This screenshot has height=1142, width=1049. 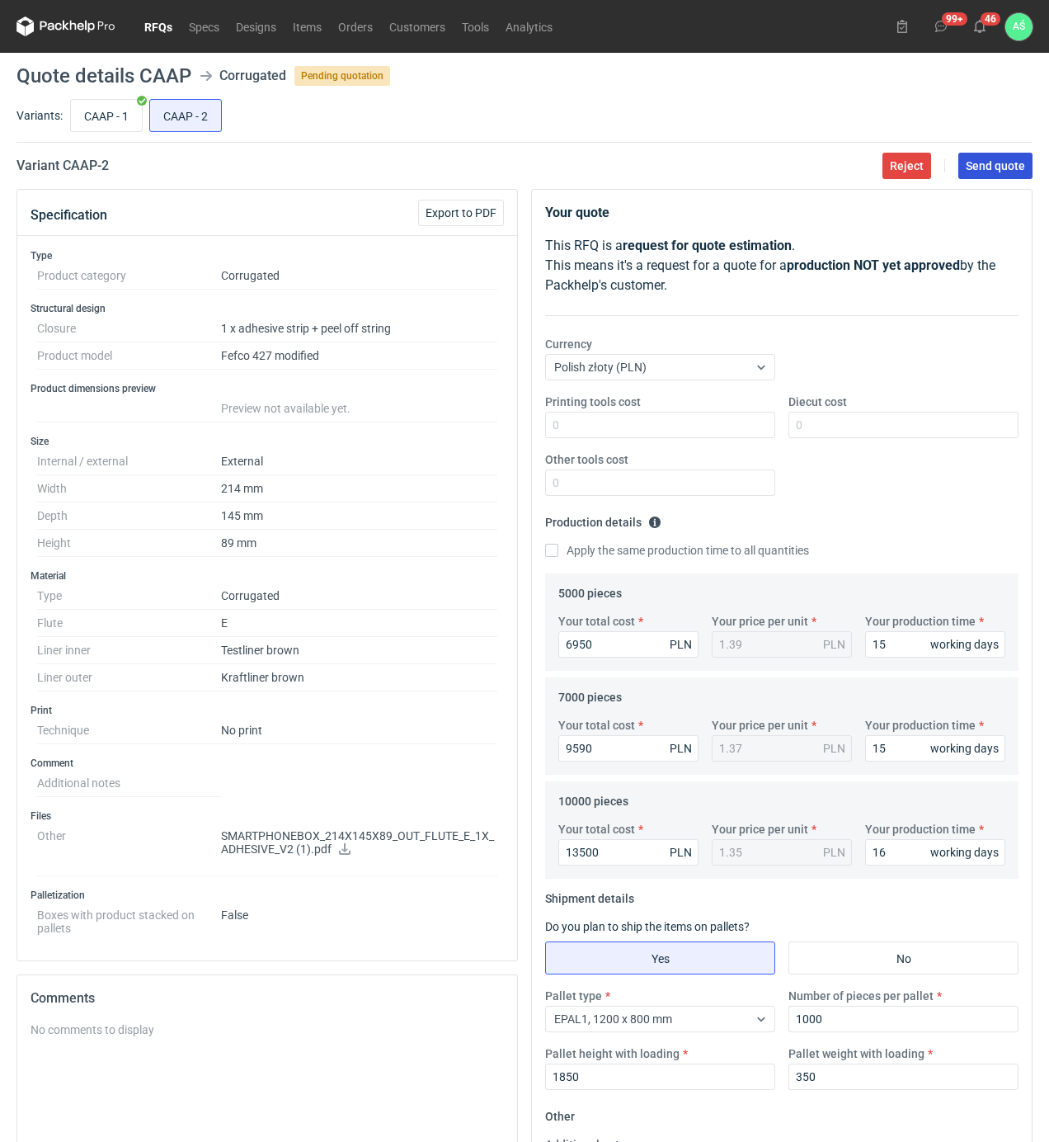 What do you see at coordinates (818, 402) in the screenshot?
I see `label: Diecut cost` at bounding box center [818, 402].